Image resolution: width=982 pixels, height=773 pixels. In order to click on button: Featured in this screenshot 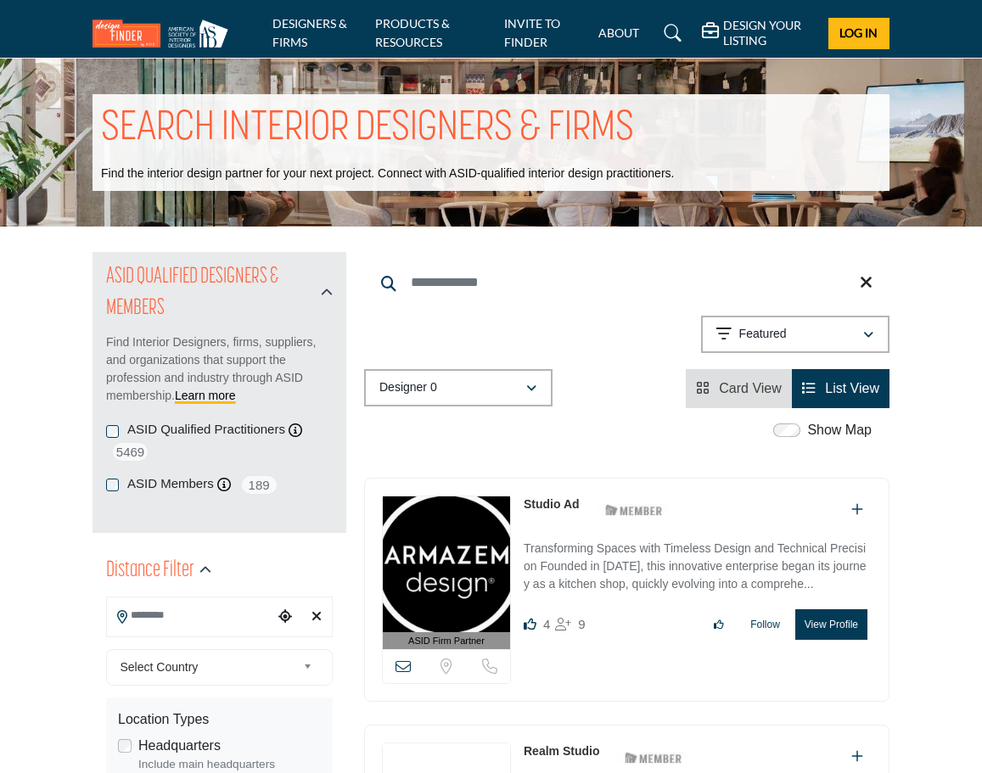, I will do `click(795, 334)`.